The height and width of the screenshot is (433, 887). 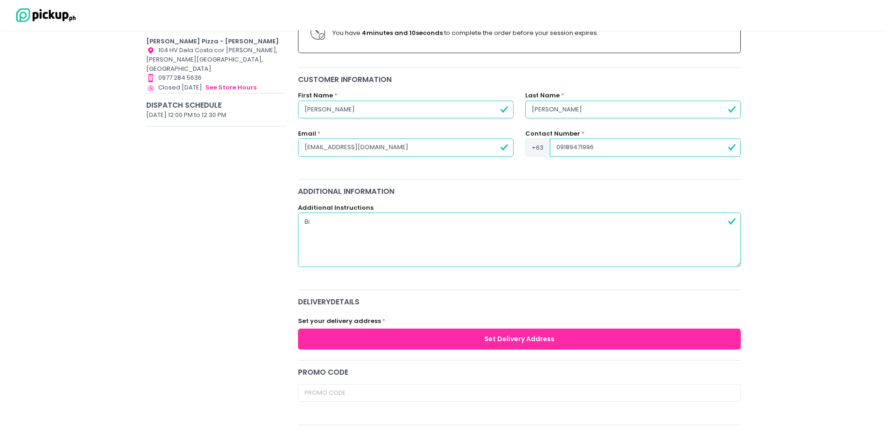 What do you see at coordinates (307, 134) in the screenshot?
I see `label: Email` at bounding box center [307, 134].